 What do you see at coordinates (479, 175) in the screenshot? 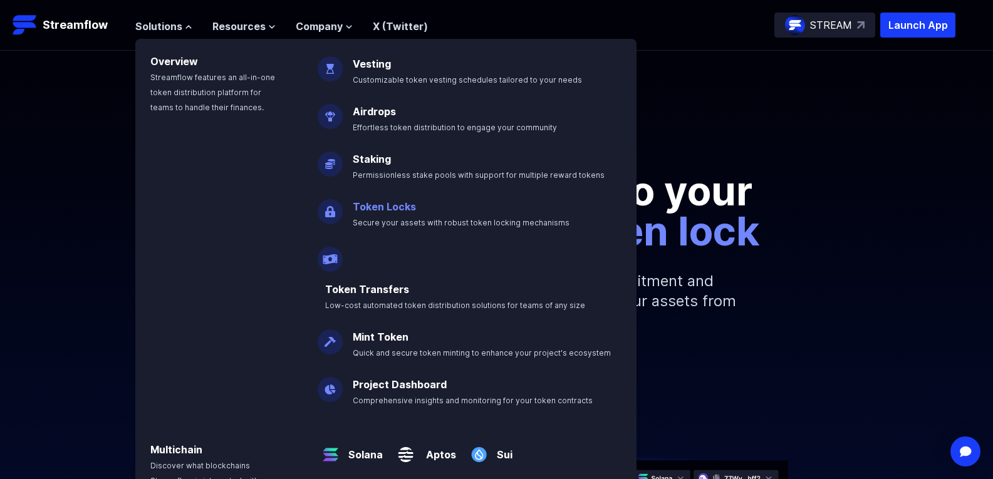
I see `span: Permissionless stake pools with support for multiple reward tokens` at bounding box center [479, 175].